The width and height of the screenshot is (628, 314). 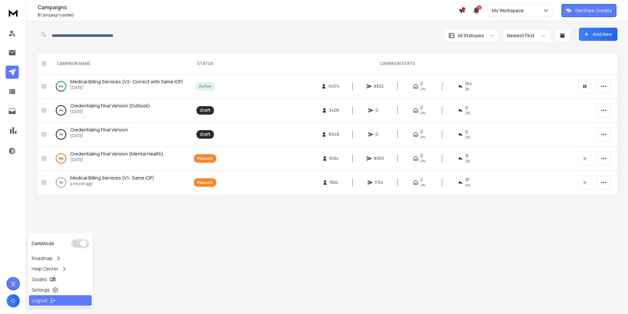 I want to click on span: Medical Billing Services (V1- Same ICP), so click(x=112, y=178).